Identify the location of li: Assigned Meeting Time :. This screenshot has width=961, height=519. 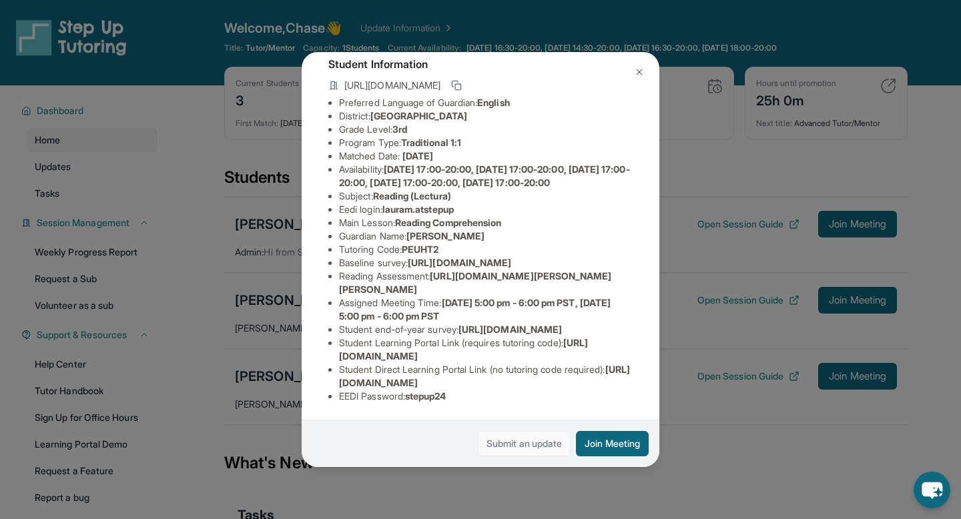
(486, 310).